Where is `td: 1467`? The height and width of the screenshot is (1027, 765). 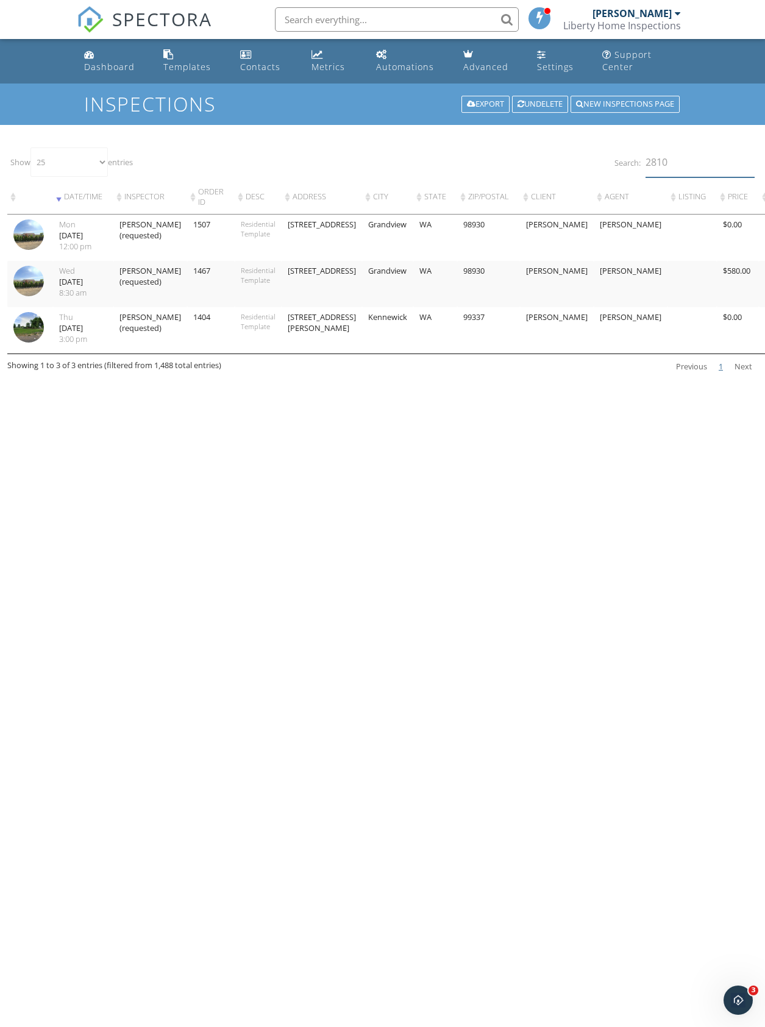
td: 1467 is located at coordinates (211, 284).